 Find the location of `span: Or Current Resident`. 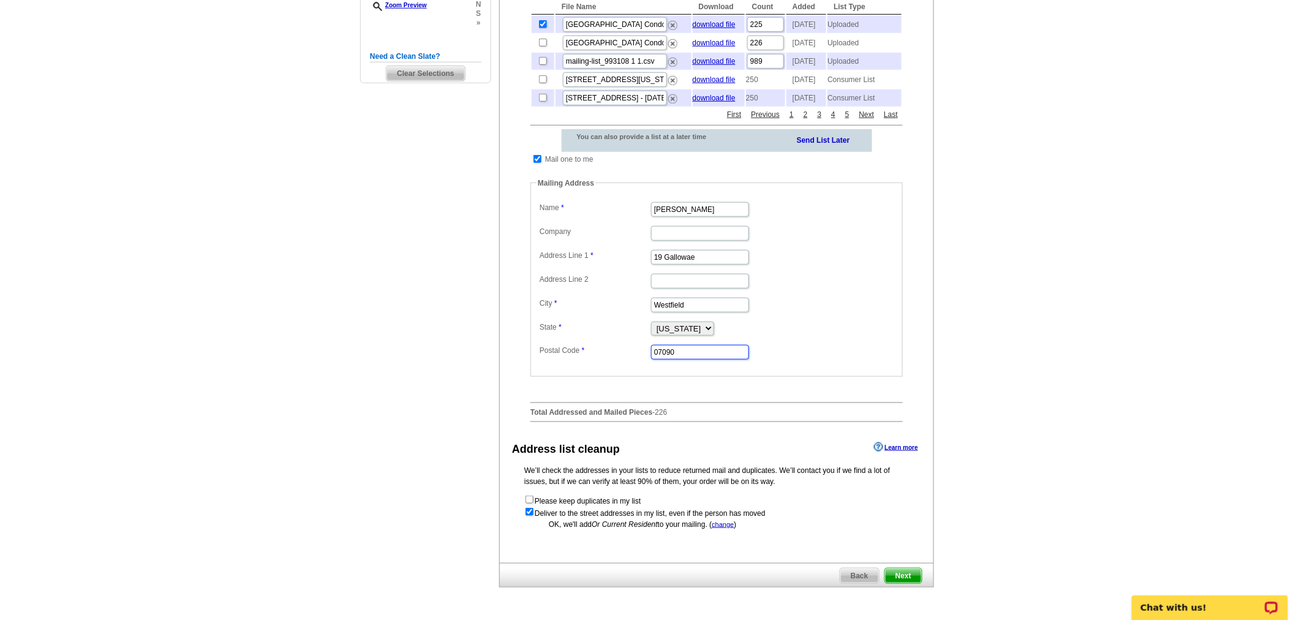

span: Or Current Resident is located at coordinates (624, 524).